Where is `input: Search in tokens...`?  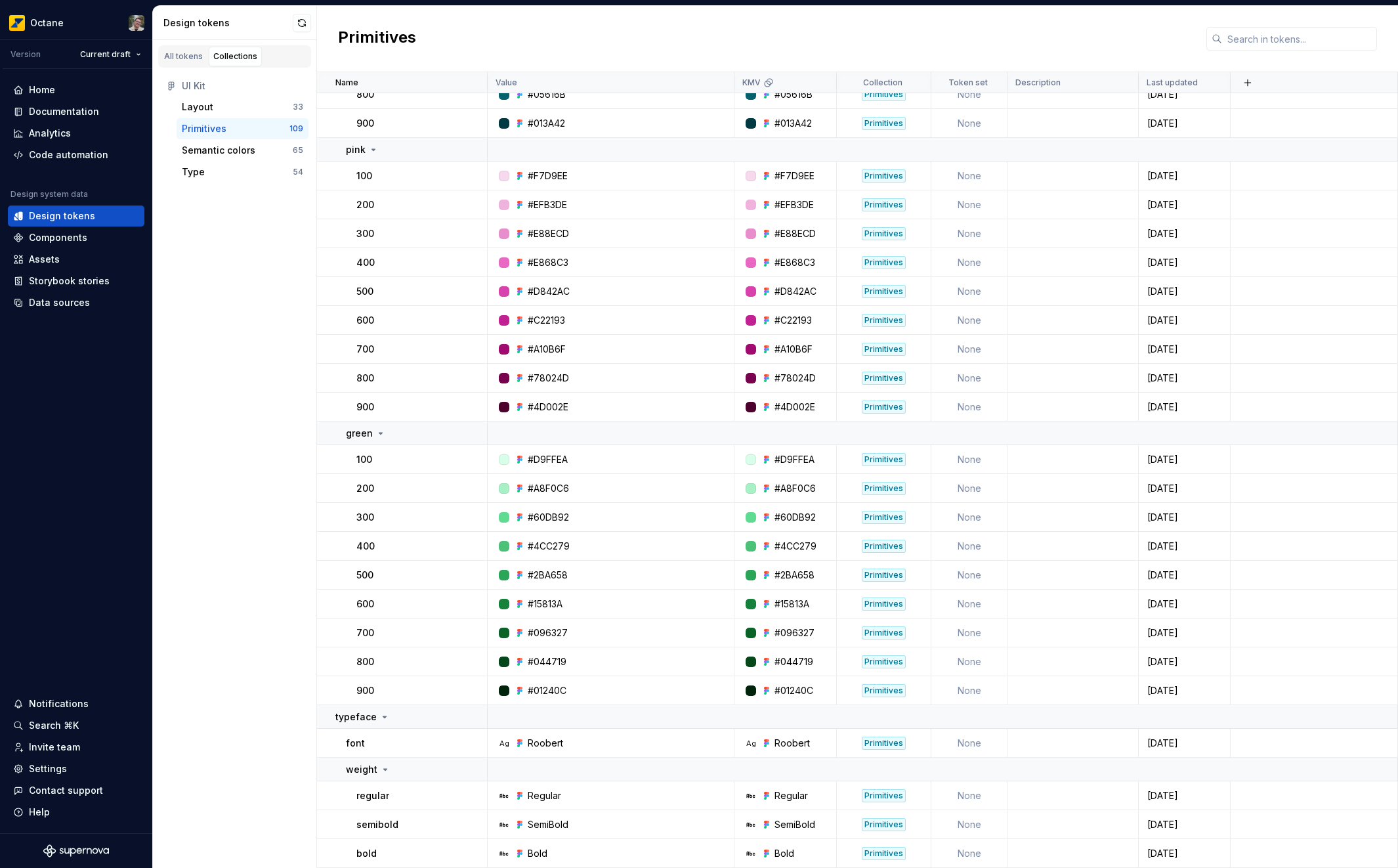
input: Search in tokens... is located at coordinates (1300, 38).